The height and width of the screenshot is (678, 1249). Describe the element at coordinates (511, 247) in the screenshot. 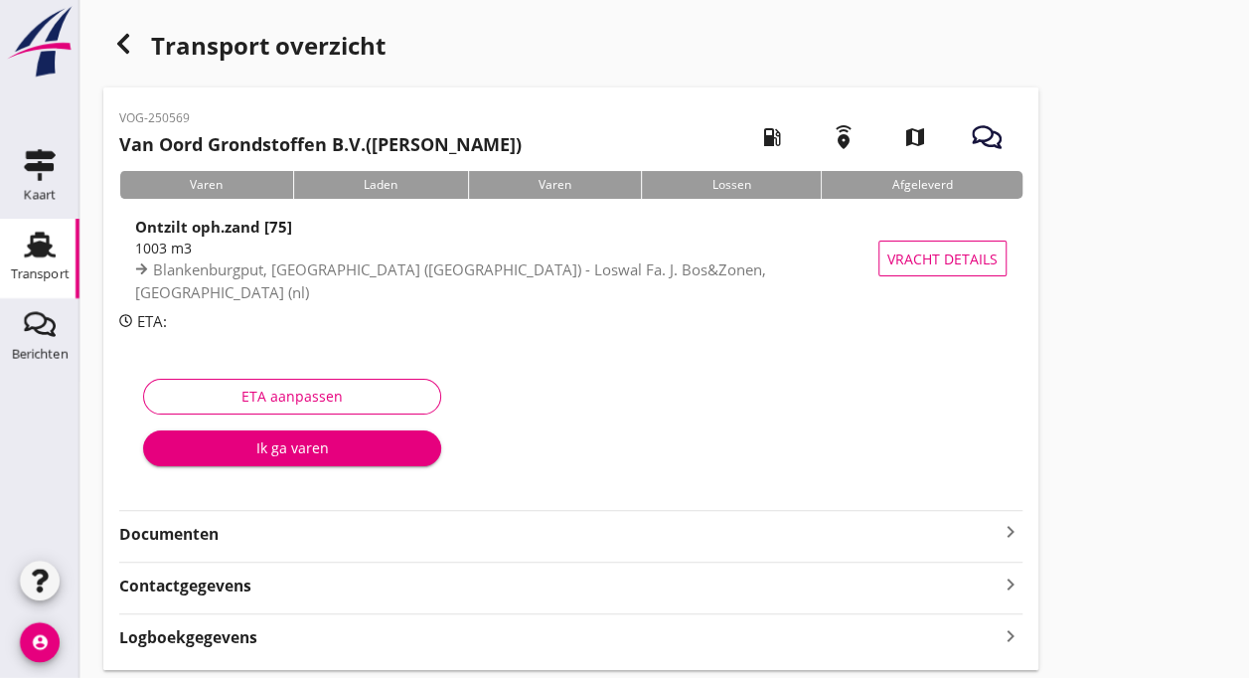

I see `div: 1003 m3` at that location.